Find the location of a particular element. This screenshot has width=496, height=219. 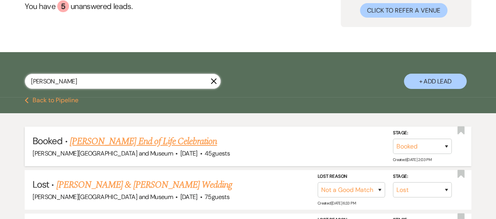

div: 5 is located at coordinates (63, 6).